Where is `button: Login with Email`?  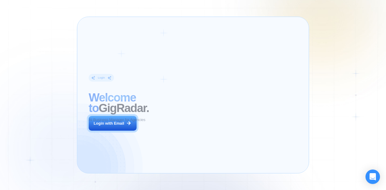 button: Login with Email is located at coordinates (112, 124).